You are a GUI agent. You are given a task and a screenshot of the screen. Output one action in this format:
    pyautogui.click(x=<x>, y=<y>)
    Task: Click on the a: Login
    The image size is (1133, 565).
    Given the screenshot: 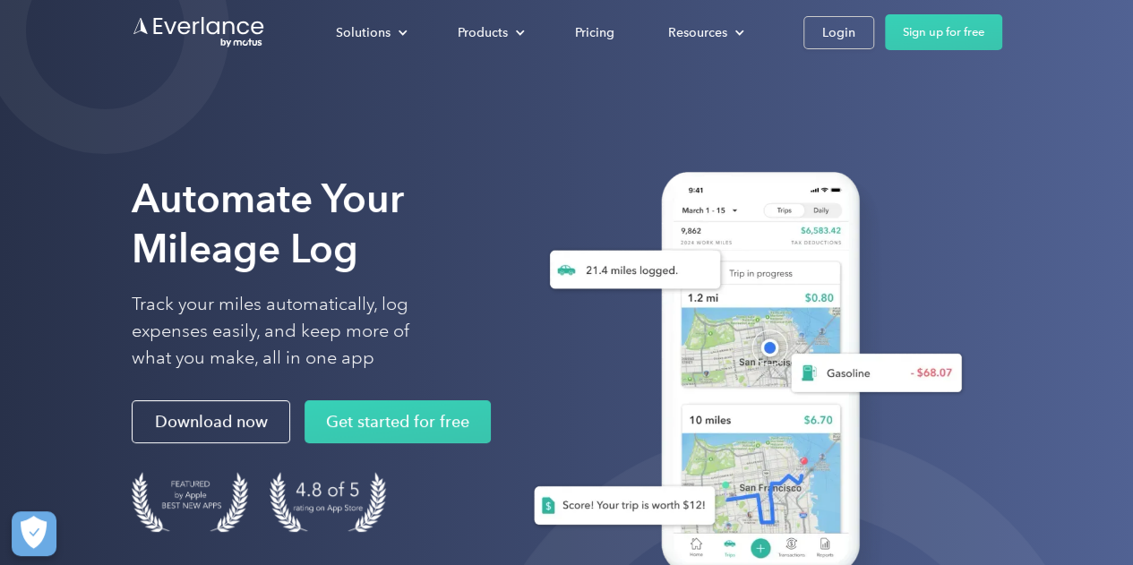 What is the action you would take?
    pyautogui.click(x=838, y=32)
    